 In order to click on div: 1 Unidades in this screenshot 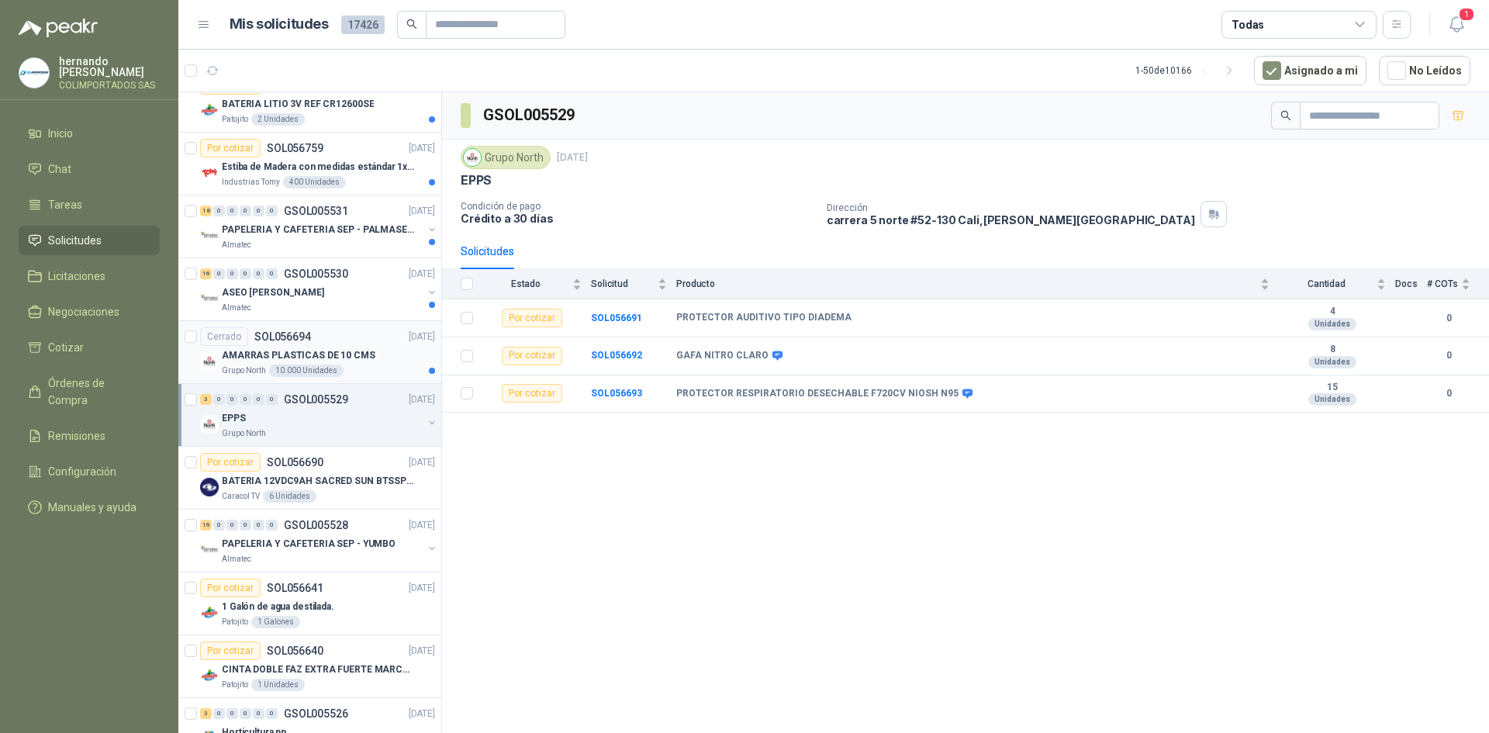, I will do `click(278, 685)`.